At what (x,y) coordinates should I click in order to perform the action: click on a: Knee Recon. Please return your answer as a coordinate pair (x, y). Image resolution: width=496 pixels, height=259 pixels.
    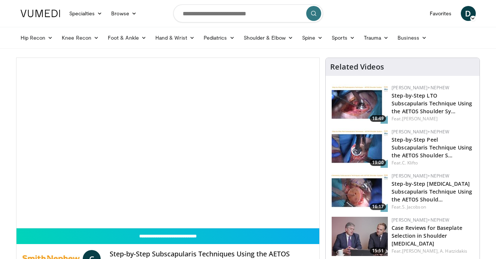
    Looking at the image, I should click on (80, 38).